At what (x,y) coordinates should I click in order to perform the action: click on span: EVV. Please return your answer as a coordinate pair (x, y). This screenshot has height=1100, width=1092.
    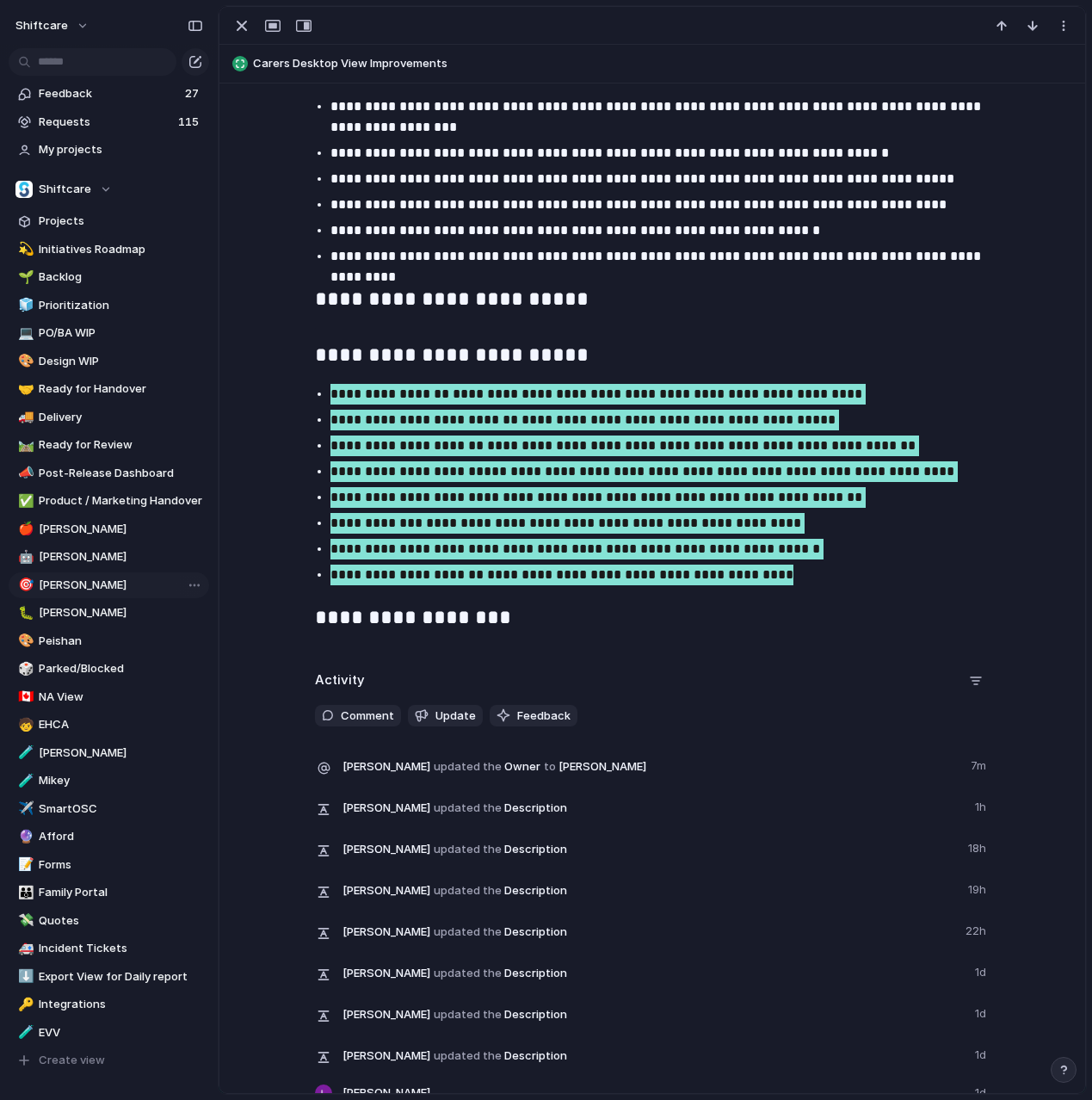
    Looking at the image, I should click on (120, 1032).